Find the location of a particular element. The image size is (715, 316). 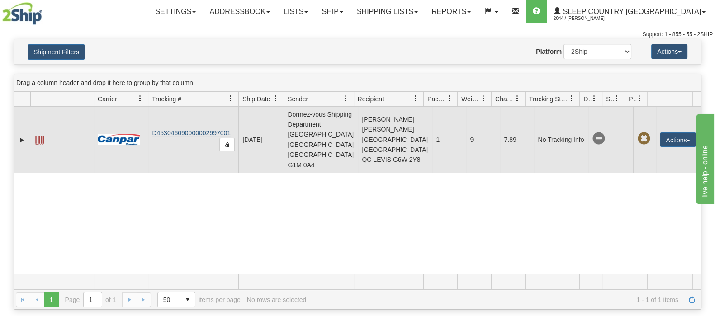

span: 1 - 1 of 1 items is located at coordinates (495, 300).